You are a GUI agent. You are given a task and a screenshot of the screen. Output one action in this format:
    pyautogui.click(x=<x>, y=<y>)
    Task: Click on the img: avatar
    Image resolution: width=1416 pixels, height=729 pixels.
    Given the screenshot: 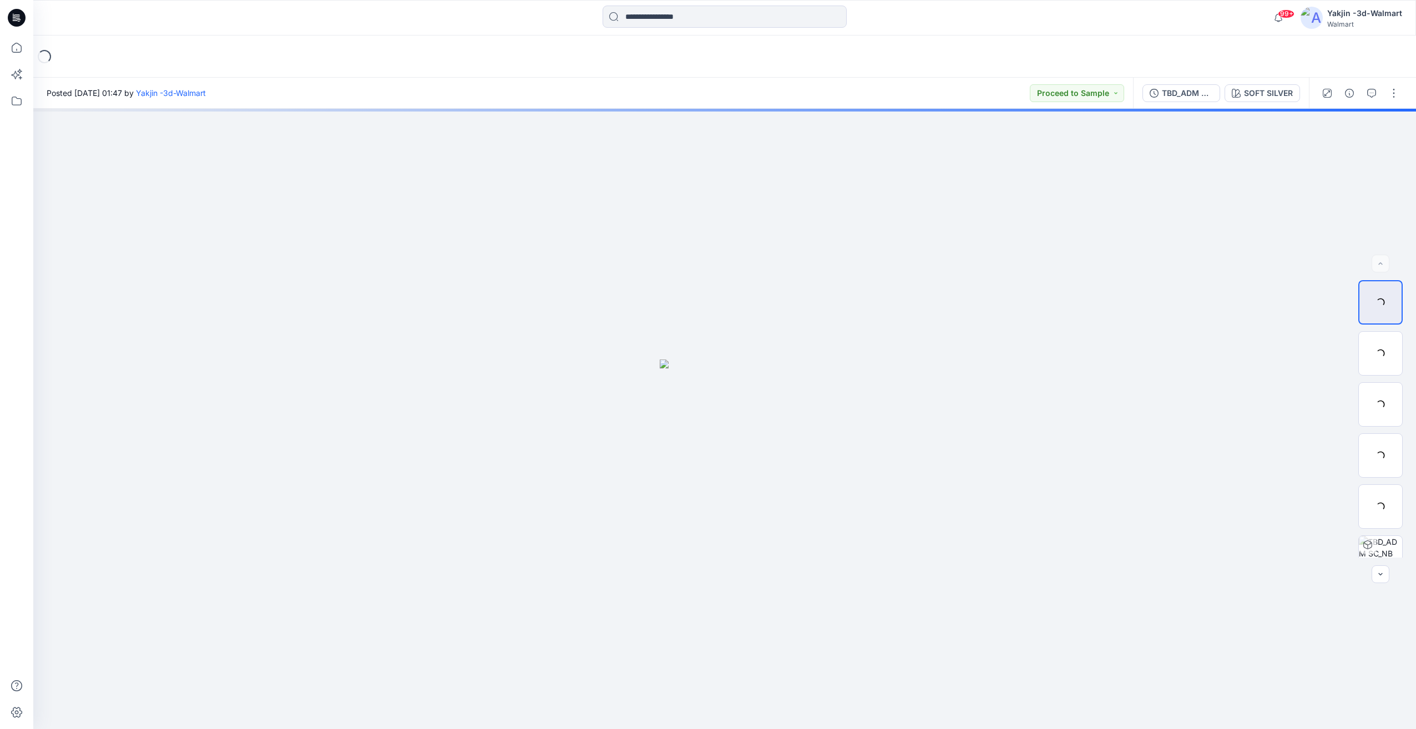 What is the action you would take?
    pyautogui.click(x=1312, y=18)
    